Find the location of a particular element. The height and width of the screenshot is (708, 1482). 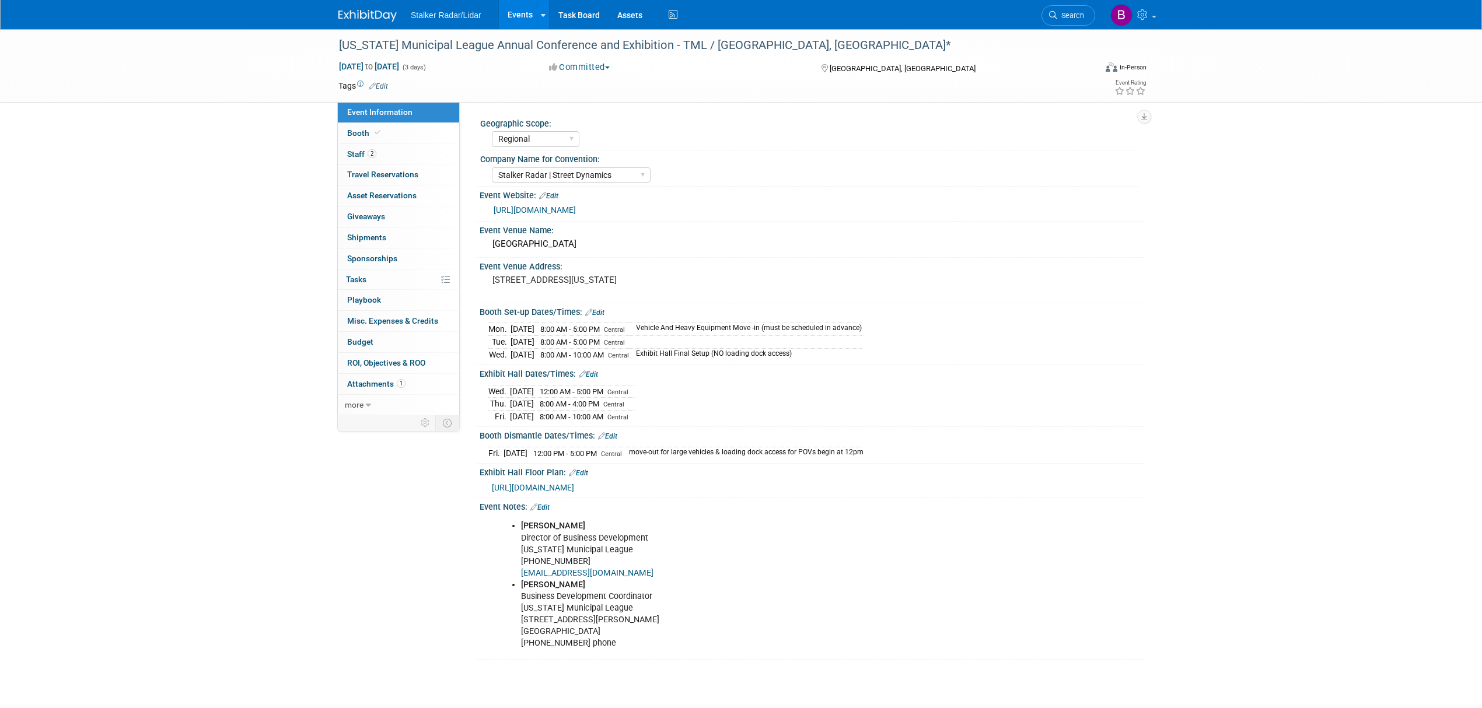

span: Tasks is located at coordinates (356, 279).